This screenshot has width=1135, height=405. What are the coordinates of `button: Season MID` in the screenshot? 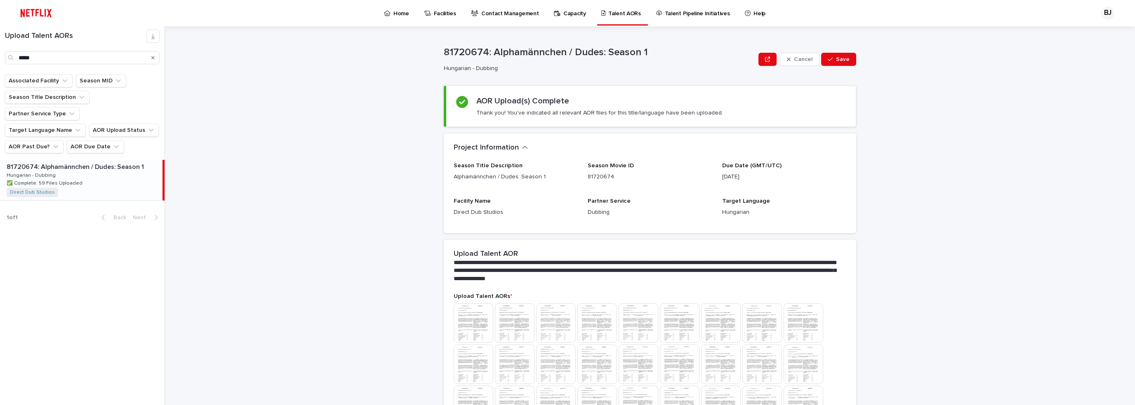 It's located at (101, 81).